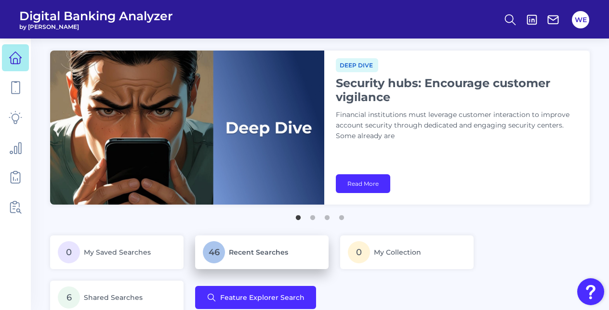  Describe the element at coordinates (117, 252) in the screenshot. I see `span: My Saved Searches` at that location.